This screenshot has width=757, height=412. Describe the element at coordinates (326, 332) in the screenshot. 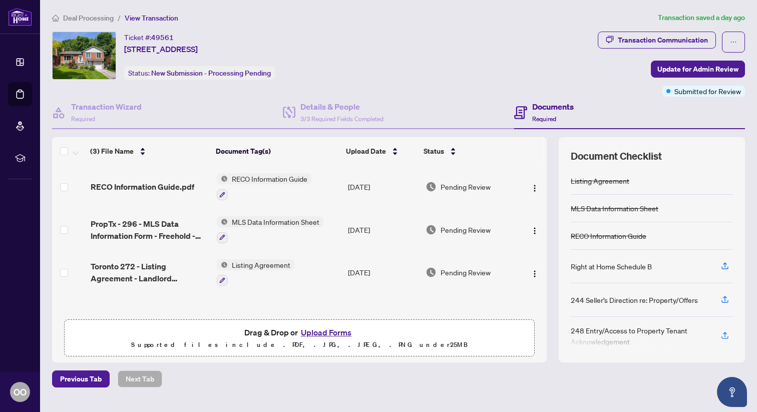

I see `button: Upload Forms` at that location.